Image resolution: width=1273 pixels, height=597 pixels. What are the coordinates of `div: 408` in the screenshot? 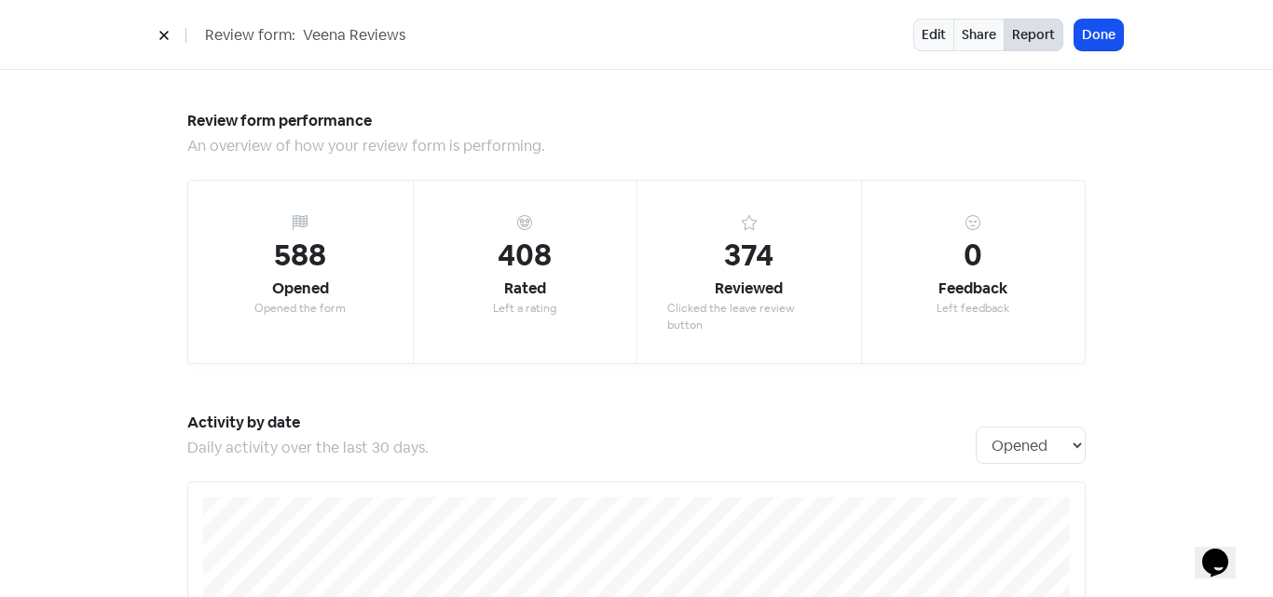 It's located at (525, 255).